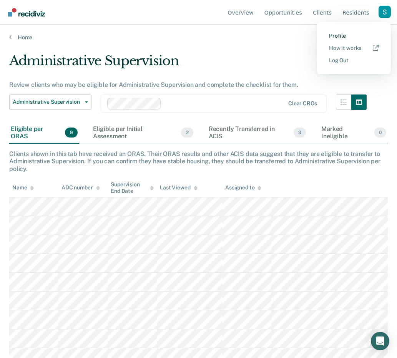 The width and height of the screenshot is (397, 358). Describe the element at coordinates (243, 188) in the screenshot. I see `div: Assigned to` at that location.